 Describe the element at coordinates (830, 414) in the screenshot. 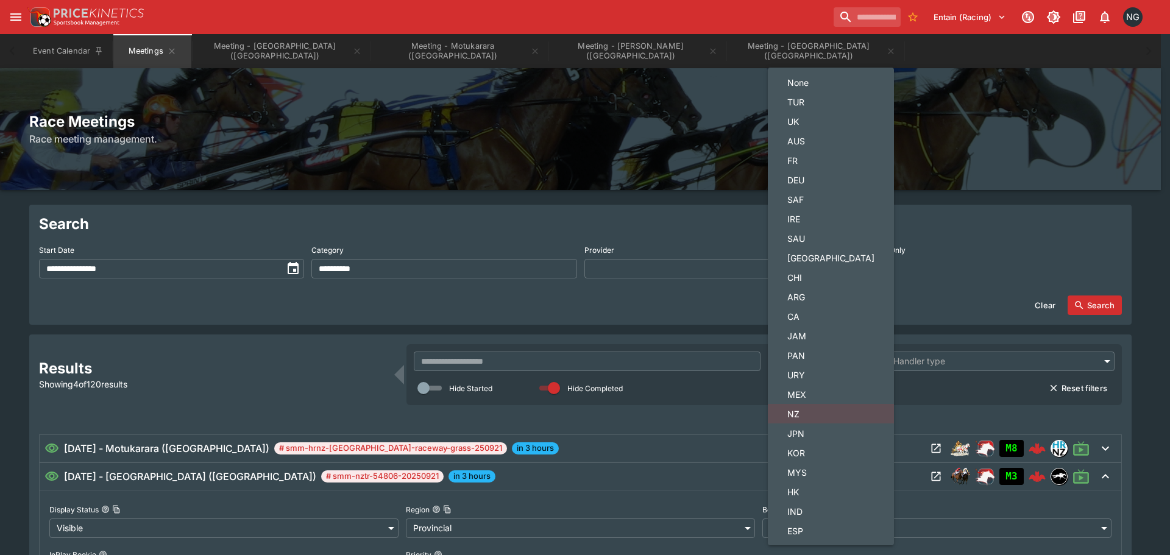

I see `span: NZ` at that location.